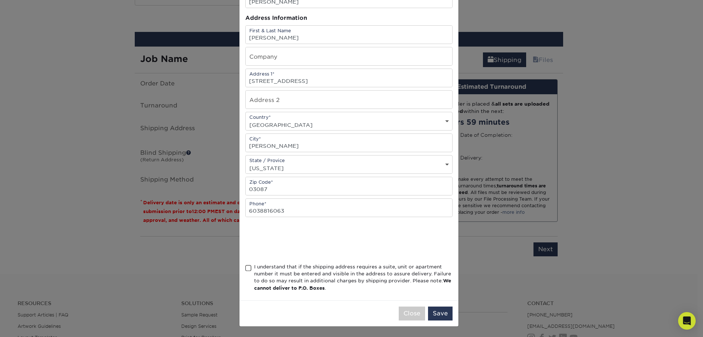 The width and height of the screenshot is (703, 337). I want to click on div: Address Information, so click(349, 18).